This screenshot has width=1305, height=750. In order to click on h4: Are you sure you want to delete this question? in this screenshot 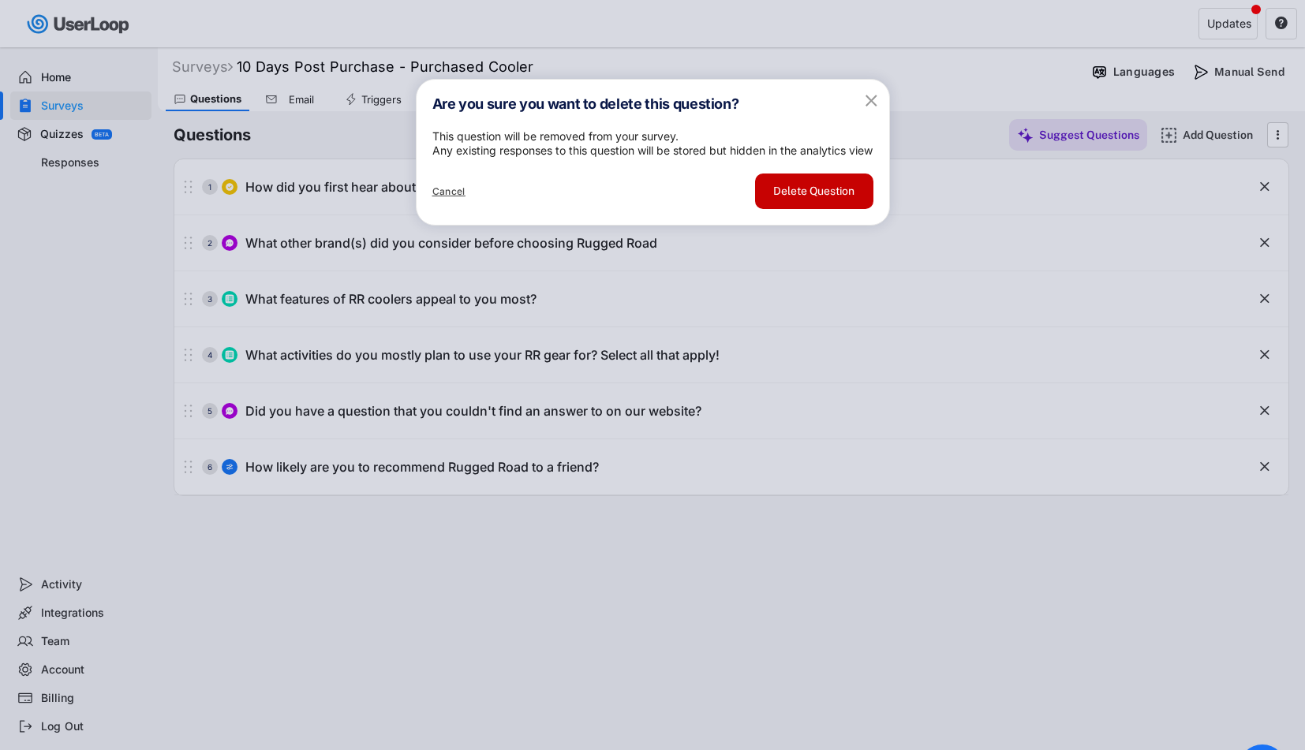, I will do `click(639, 104)`.